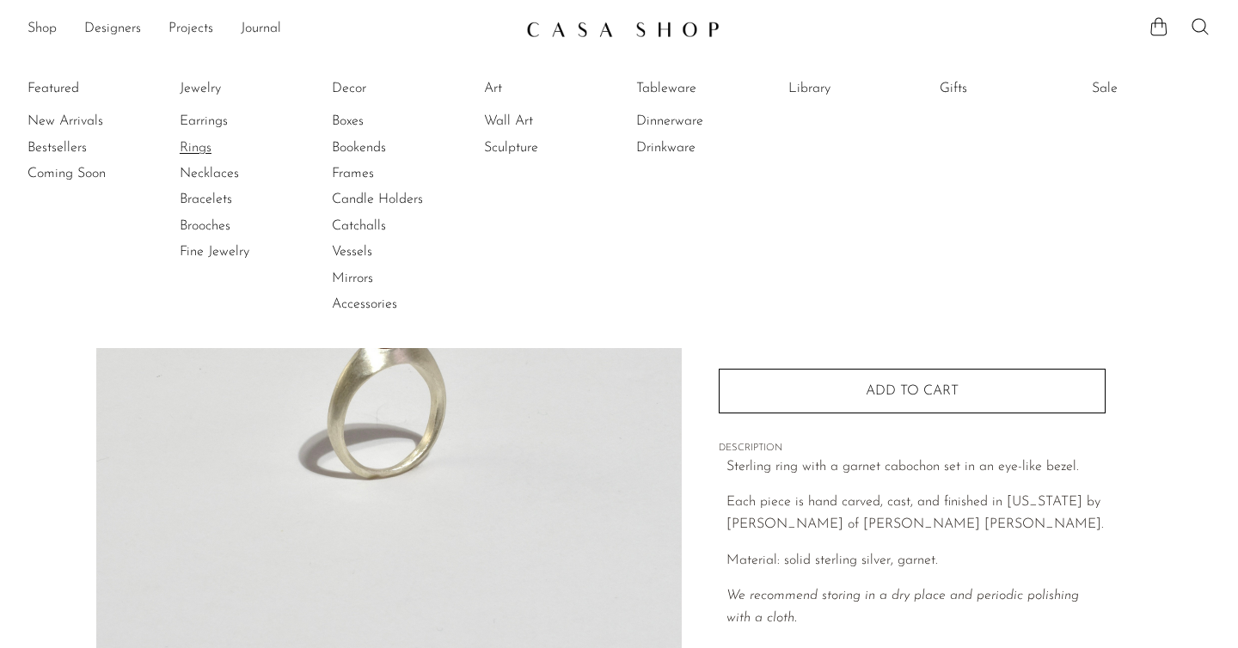 Image resolution: width=1238 pixels, height=648 pixels. I want to click on span: DESCRIPTION, so click(912, 449).